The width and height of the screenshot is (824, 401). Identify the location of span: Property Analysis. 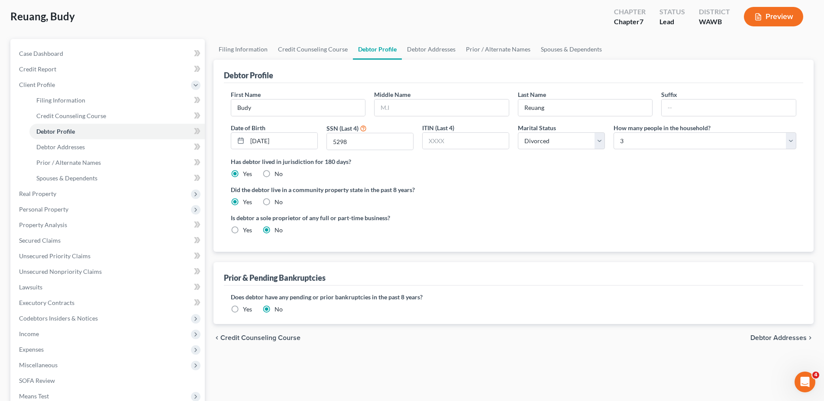
(43, 225).